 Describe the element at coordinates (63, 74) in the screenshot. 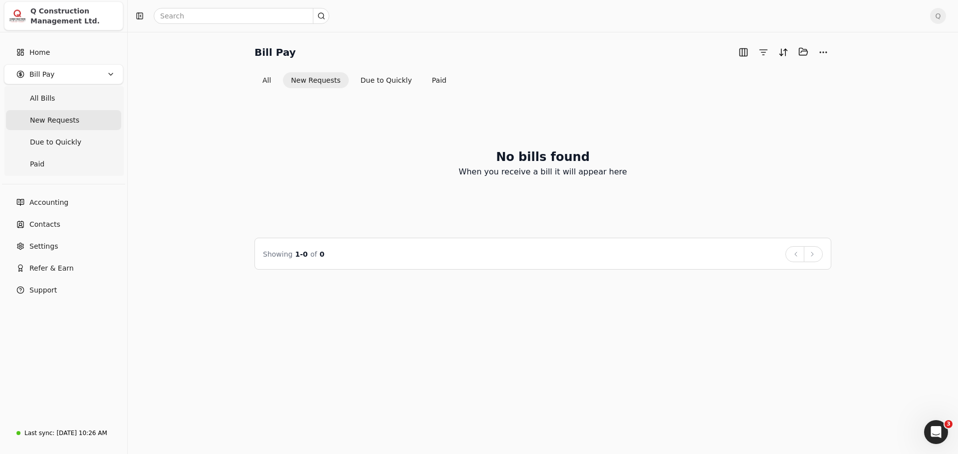

I see `button: Bill Pay` at that location.